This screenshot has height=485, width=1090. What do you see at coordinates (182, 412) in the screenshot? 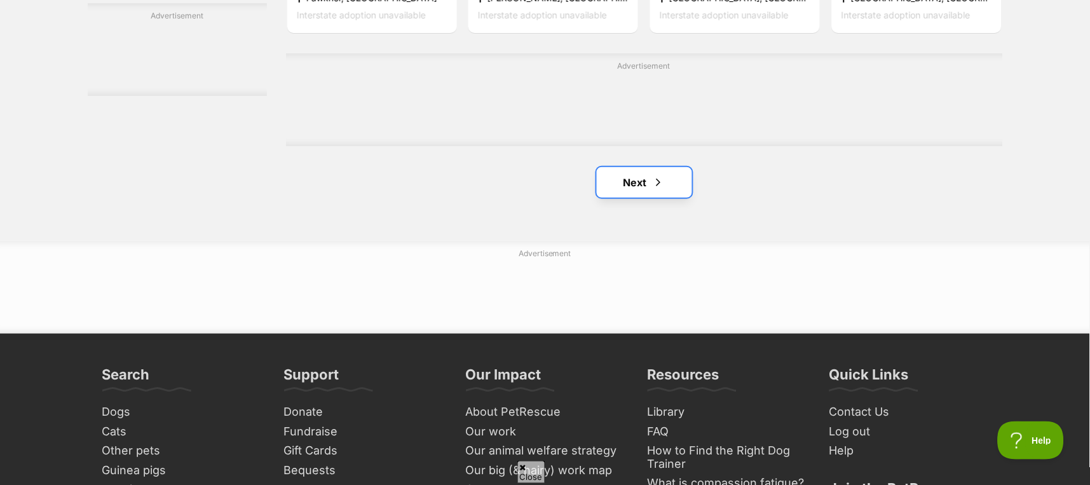
I see `a: Dogs` at bounding box center [182, 412].